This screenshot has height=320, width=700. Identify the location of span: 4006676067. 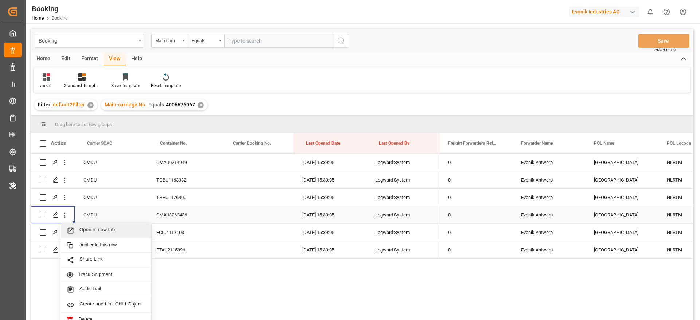
(180, 105).